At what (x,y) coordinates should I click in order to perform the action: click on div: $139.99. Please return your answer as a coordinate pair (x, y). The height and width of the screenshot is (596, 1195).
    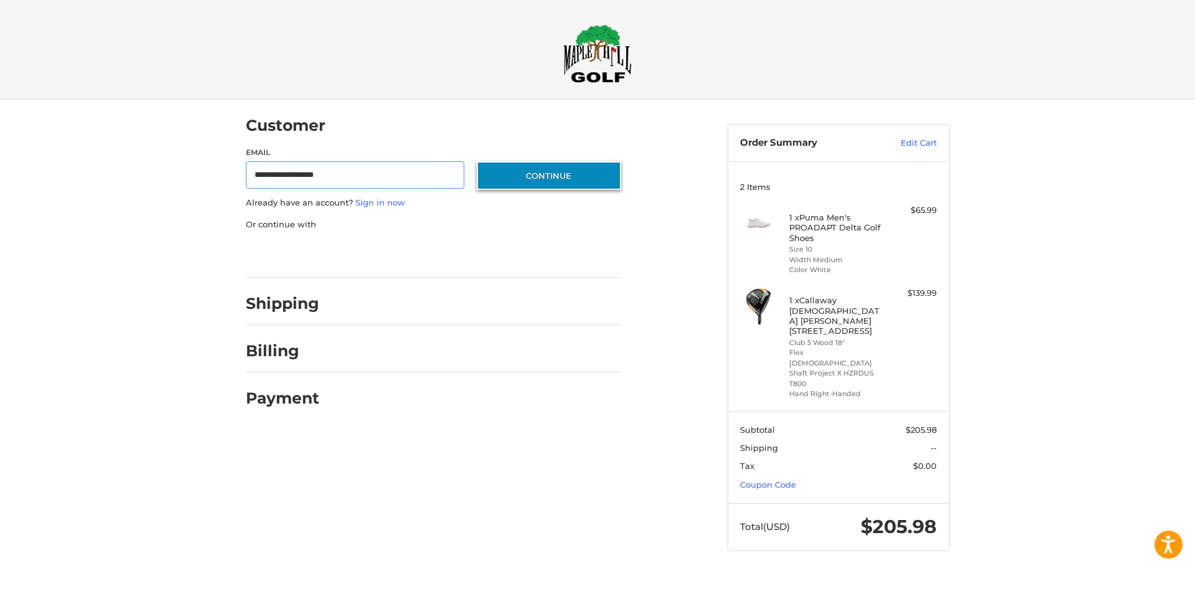
    Looking at the image, I should click on (912, 293).